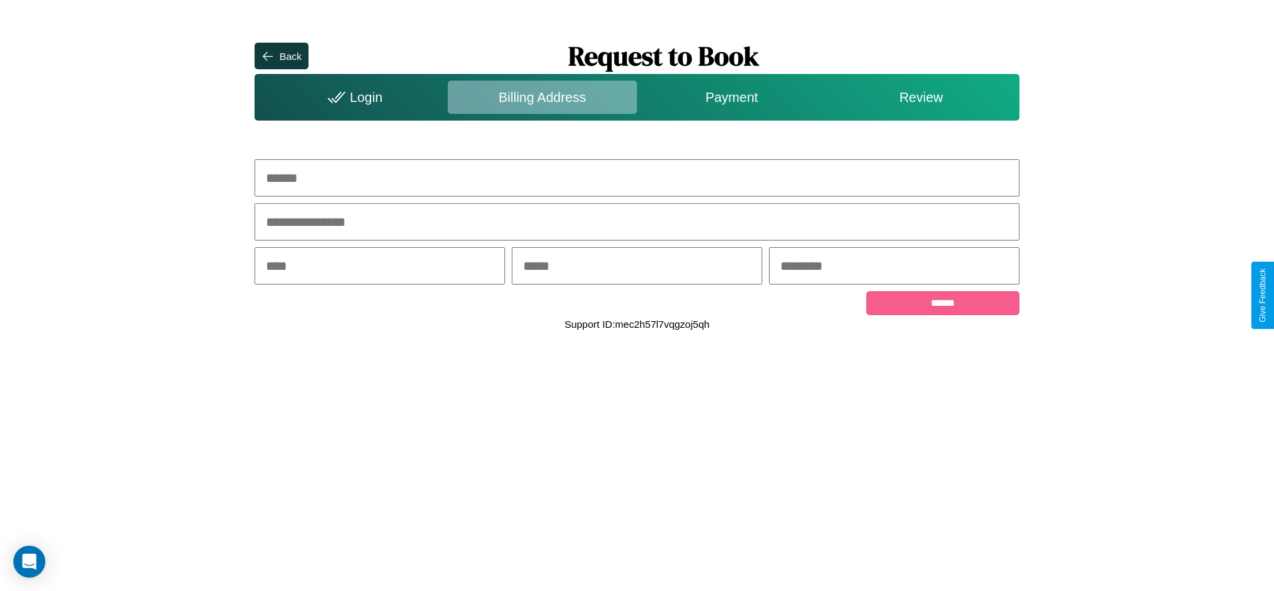 The image size is (1274, 591). What do you see at coordinates (29, 562) in the screenshot?
I see `div: Open Intercom Messenger` at bounding box center [29, 562].